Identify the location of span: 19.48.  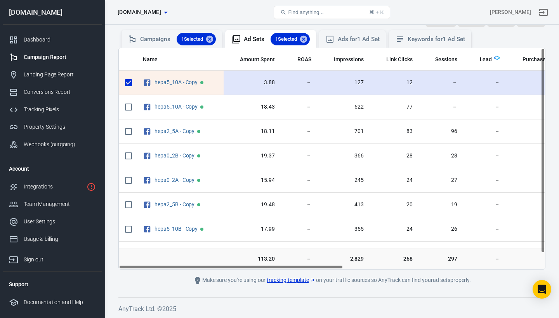
(252, 205).